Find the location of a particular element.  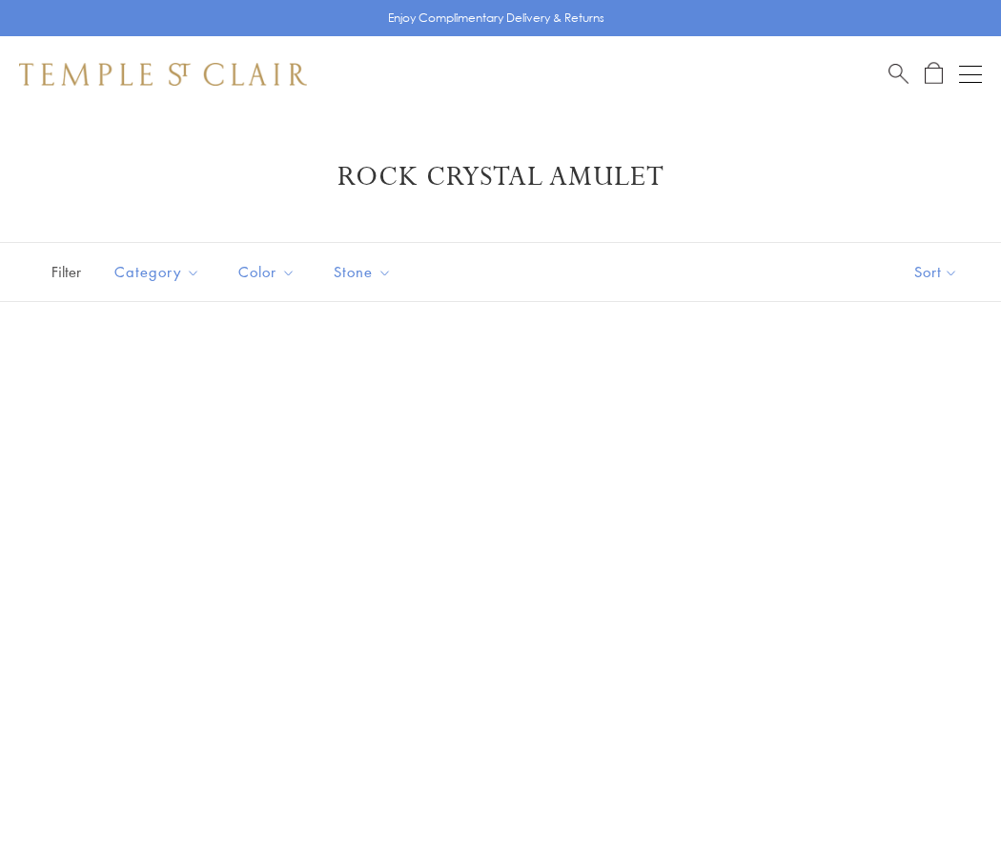

button: Show sort by is located at coordinates (936, 272).